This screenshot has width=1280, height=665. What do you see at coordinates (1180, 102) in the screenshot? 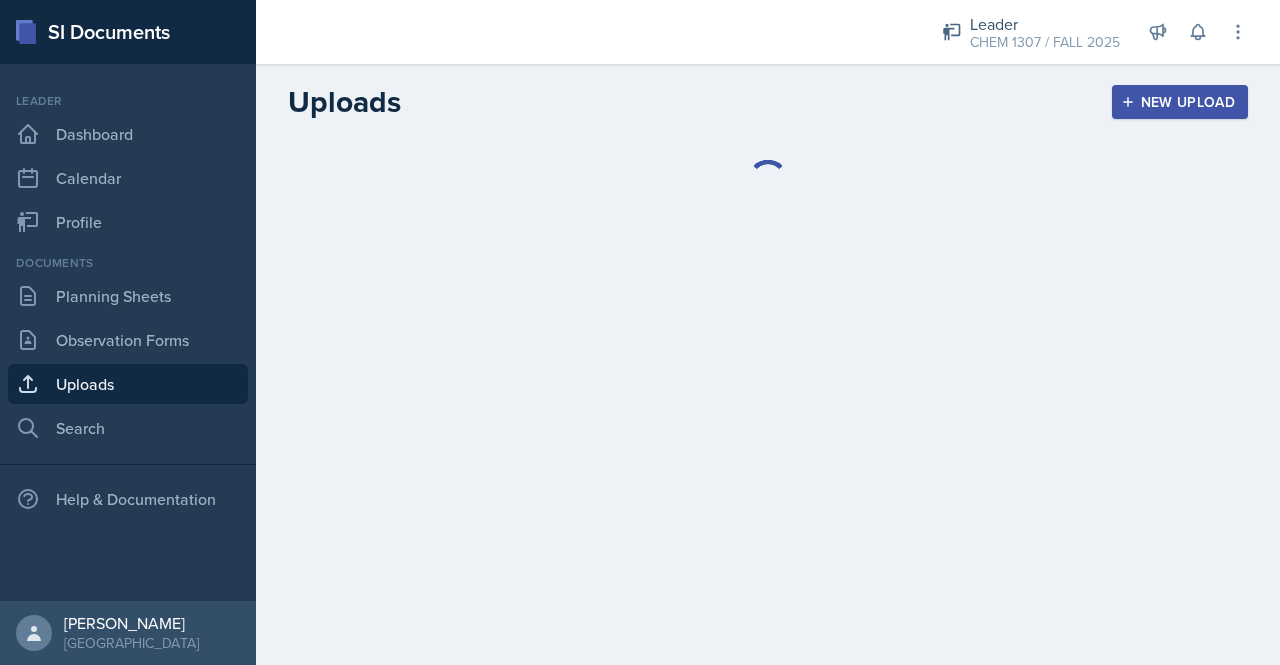
I see `div: New Upload` at bounding box center [1180, 102].